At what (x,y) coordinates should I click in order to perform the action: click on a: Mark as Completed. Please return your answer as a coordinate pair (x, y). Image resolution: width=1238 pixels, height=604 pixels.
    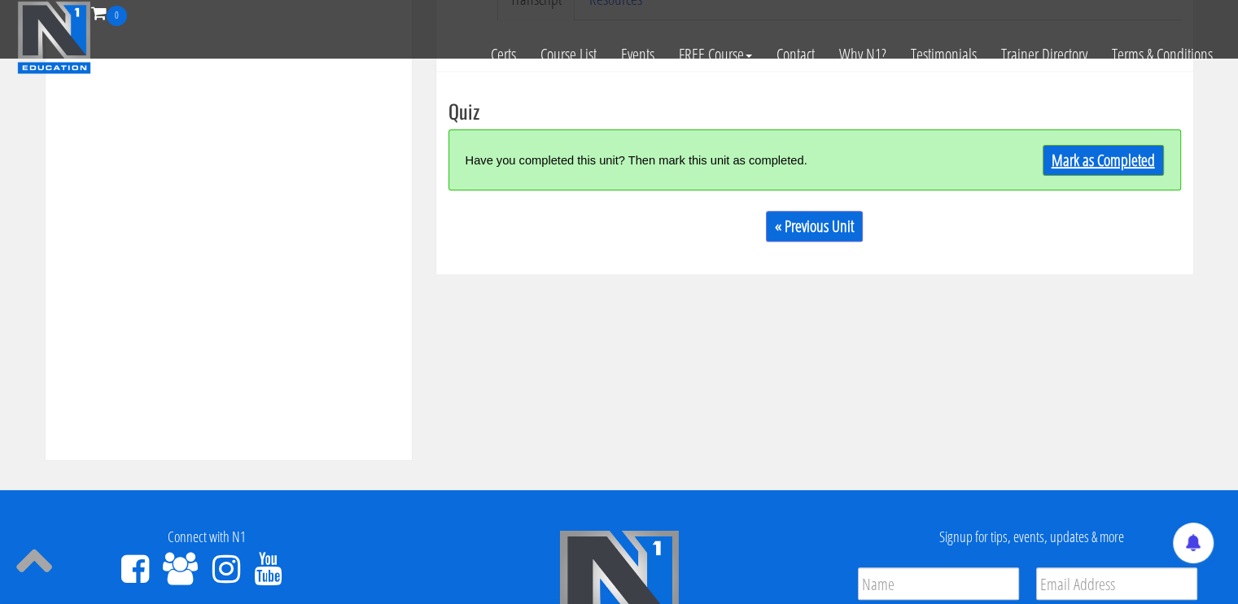
    Looking at the image, I should click on (1103, 160).